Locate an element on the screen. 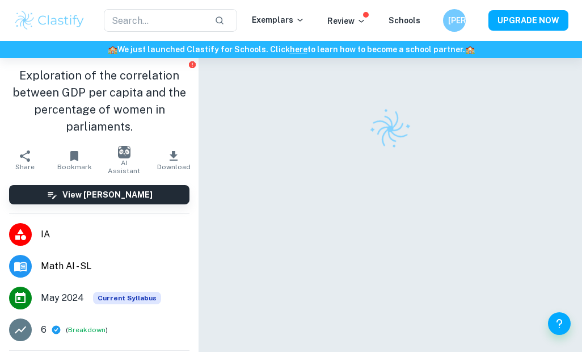 The height and width of the screenshot is (352, 582). h1: Exploration of the correlation between GDP per capita and the percentage of women in parliaments. is located at coordinates (99, 101).